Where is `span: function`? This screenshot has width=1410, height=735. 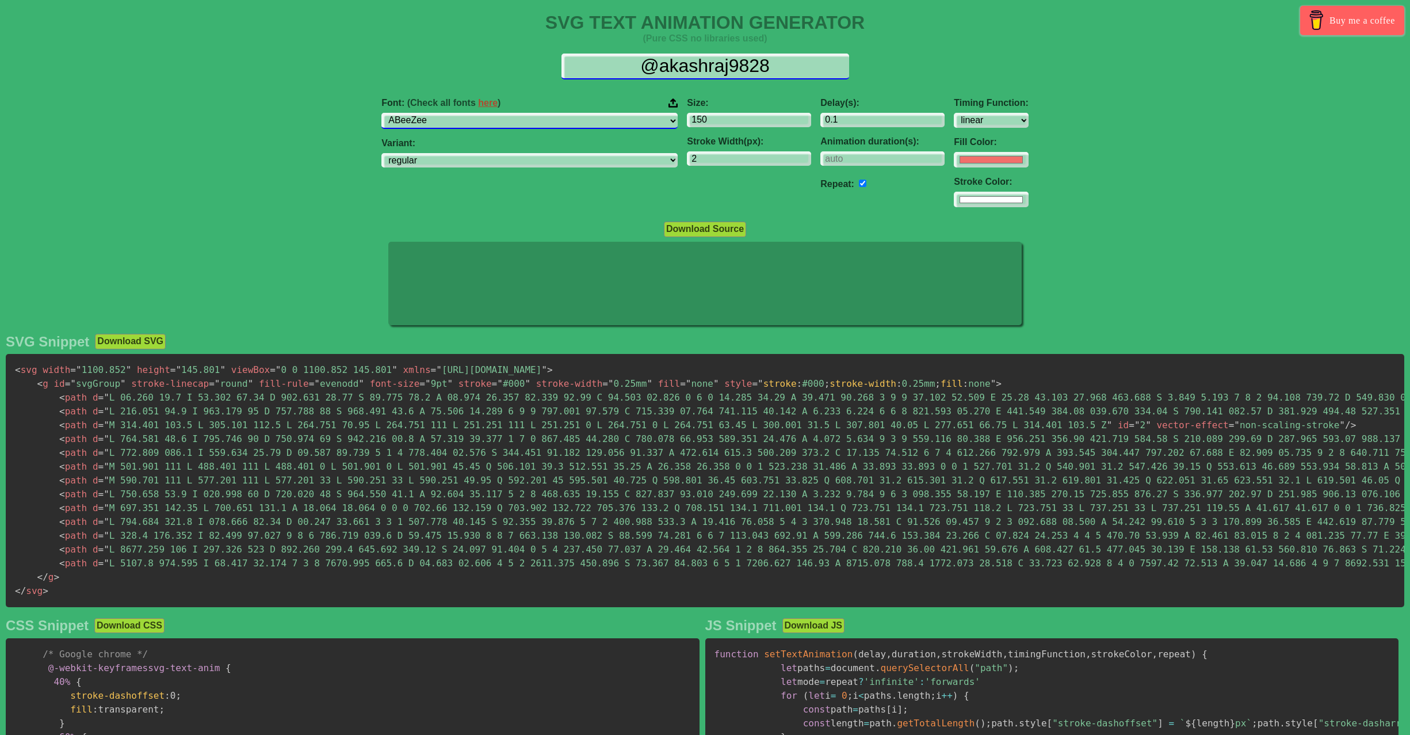
span: function is located at coordinates (737, 654).